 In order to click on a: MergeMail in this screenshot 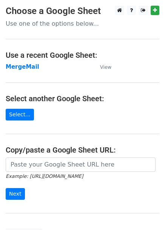, I will do `click(22, 67)`.